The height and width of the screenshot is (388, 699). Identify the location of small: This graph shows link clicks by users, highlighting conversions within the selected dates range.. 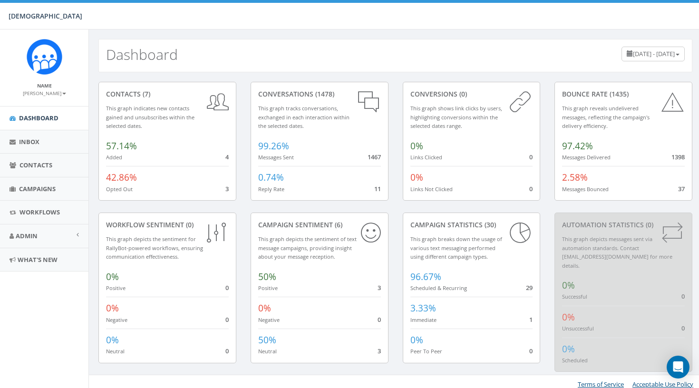
(456, 117).